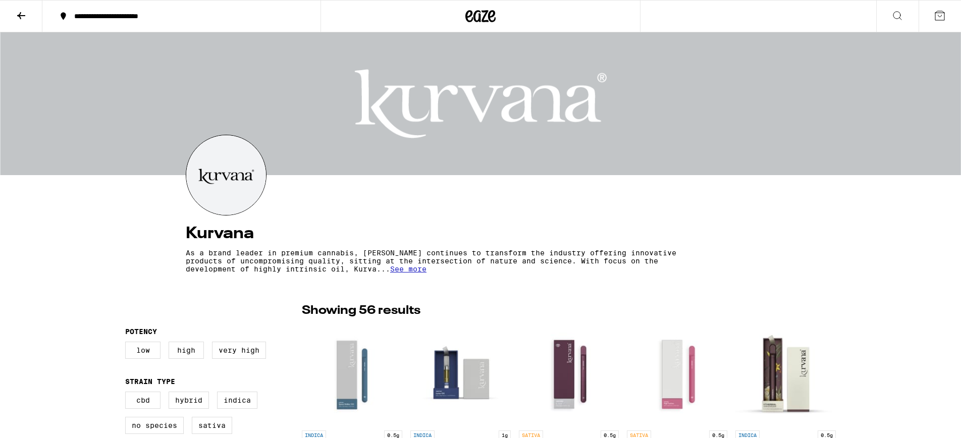  I want to click on legend: Potency, so click(141, 332).